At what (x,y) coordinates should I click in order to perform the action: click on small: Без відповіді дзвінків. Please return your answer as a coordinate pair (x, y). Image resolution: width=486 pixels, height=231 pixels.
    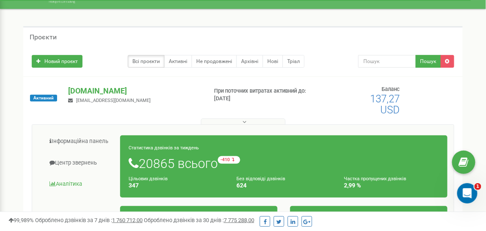
    Looking at the image, I should click on (260, 178).